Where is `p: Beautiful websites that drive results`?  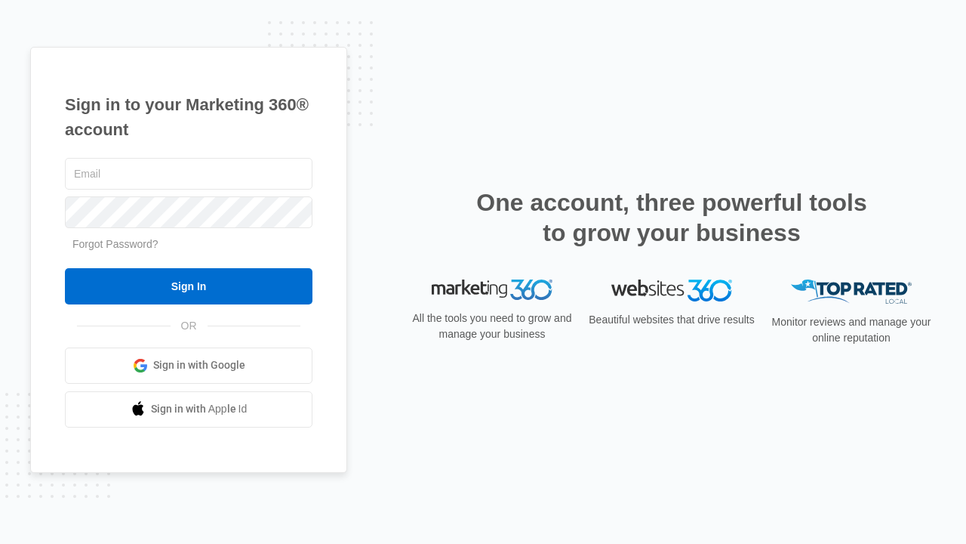 p: Beautiful websites that drive results is located at coordinates (672, 319).